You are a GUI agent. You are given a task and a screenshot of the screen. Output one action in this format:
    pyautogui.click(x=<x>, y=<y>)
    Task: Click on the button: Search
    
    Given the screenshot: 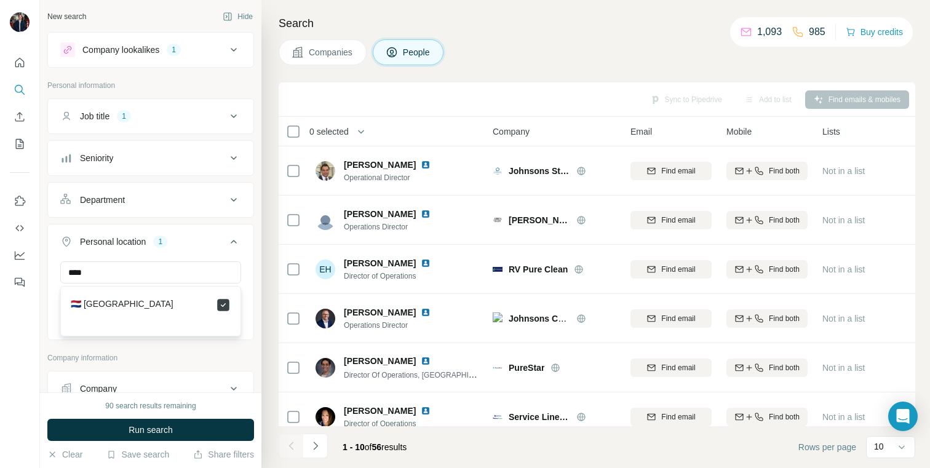 What is the action you would take?
    pyautogui.click(x=20, y=90)
    